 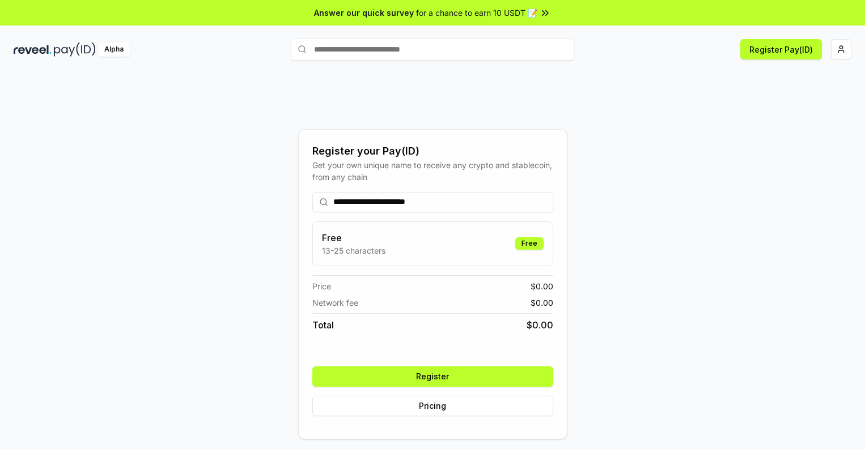 I want to click on img: reveel_dark, so click(x=32, y=49).